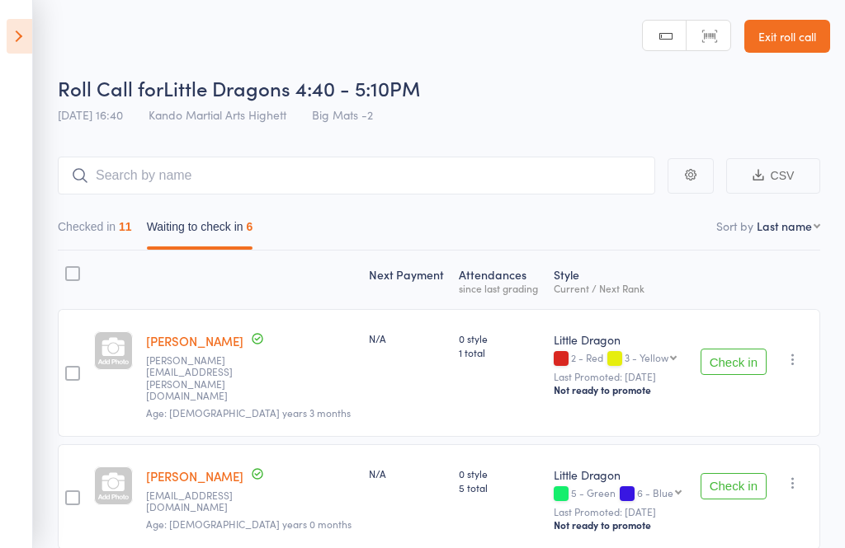 Image resolution: width=845 pixels, height=548 pixels. What do you see at coordinates (784, 226) in the screenshot?
I see `div: Last name` at bounding box center [784, 226].